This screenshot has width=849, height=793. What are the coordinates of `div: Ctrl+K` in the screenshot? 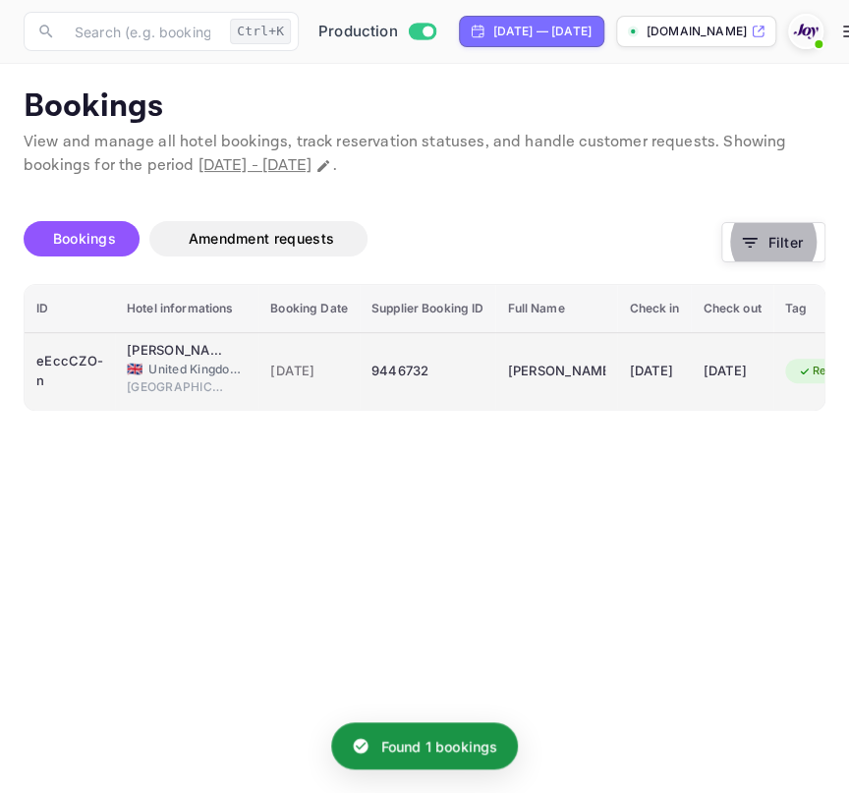 It's located at (260, 31).